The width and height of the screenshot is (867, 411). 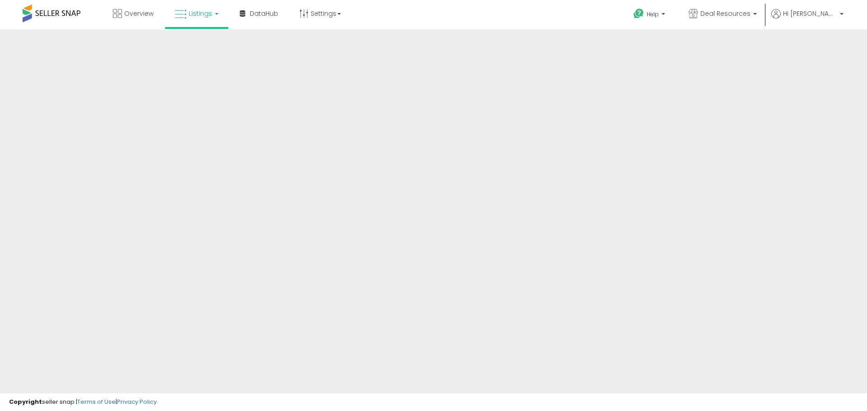 What do you see at coordinates (139, 14) in the screenshot?
I see `span: Overview` at bounding box center [139, 14].